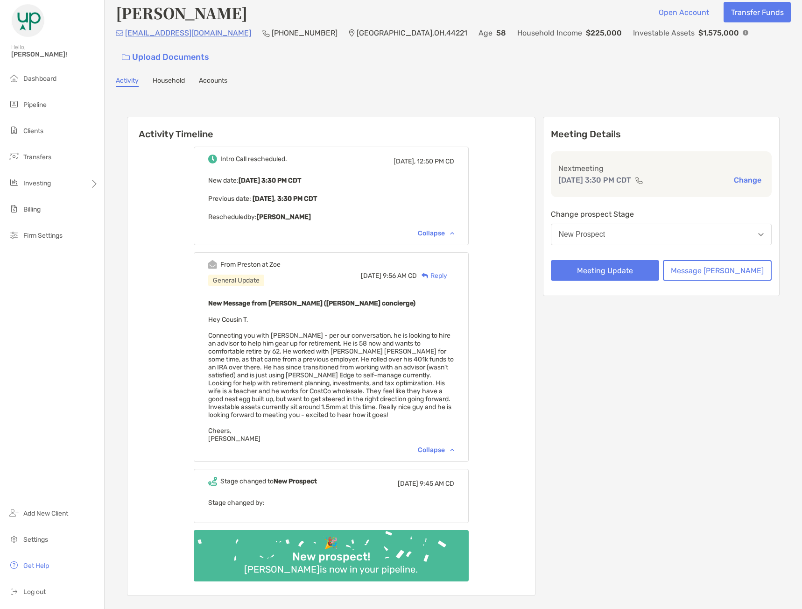 Image resolution: width=802 pixels, height=609 pixels. I want to click on img: firm-settings icon, so click(14, 235).